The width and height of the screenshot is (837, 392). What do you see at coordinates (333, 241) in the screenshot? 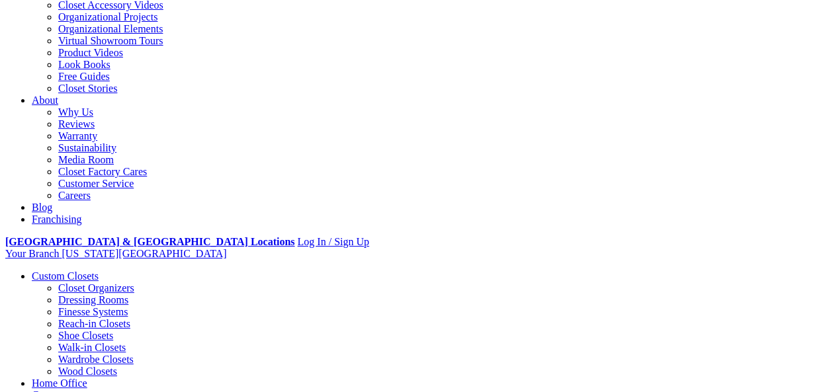
I see `a: Log In / Sign Up` at bounding box center [333, 241].